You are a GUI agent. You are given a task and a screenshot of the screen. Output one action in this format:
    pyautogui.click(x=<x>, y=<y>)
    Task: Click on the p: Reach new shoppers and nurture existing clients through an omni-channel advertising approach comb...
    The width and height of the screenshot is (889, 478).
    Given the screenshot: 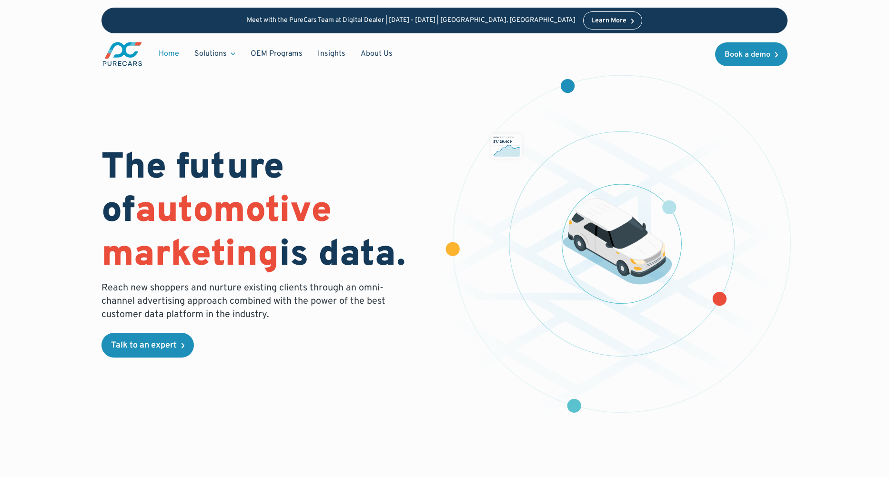 What is the action you would take?
    pyautogui.click(x=246, y=301)
    